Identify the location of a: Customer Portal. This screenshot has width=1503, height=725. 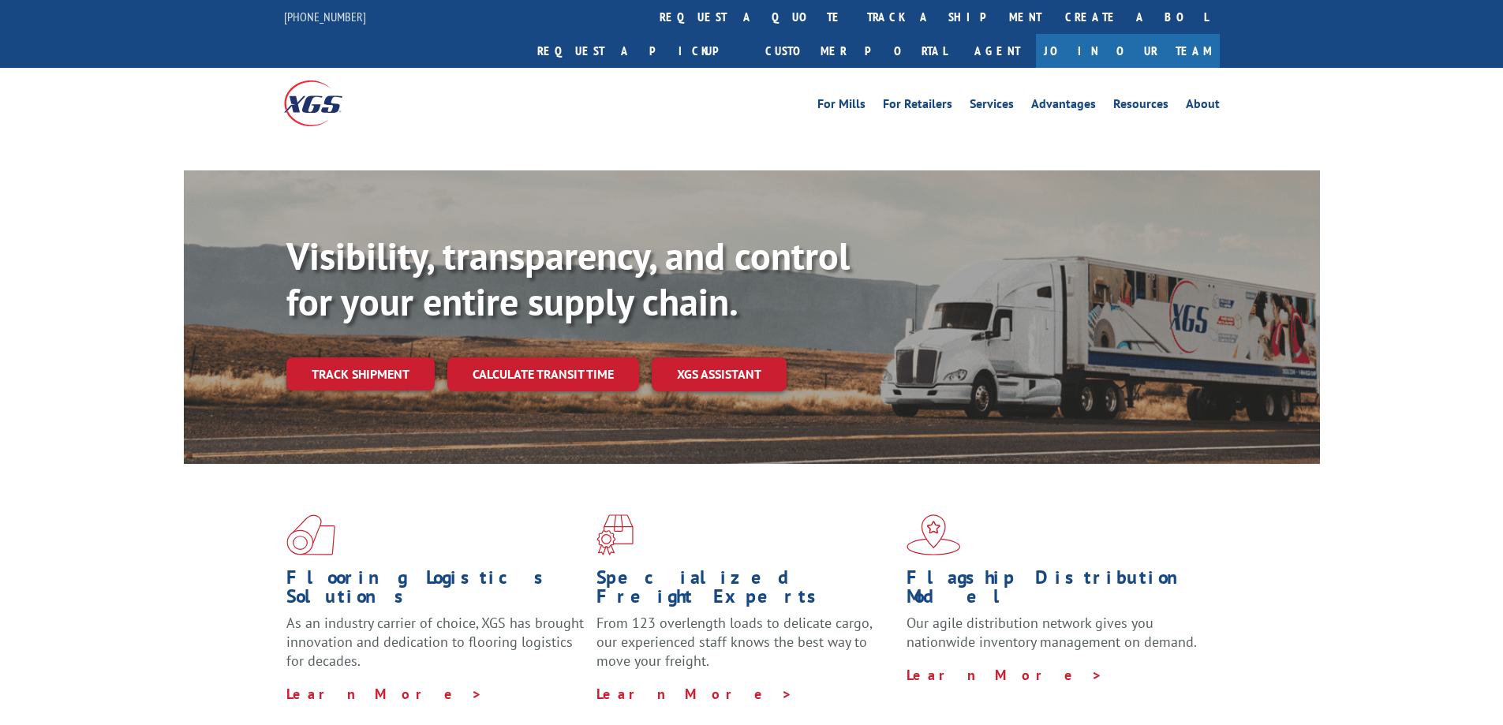
(856, 50).